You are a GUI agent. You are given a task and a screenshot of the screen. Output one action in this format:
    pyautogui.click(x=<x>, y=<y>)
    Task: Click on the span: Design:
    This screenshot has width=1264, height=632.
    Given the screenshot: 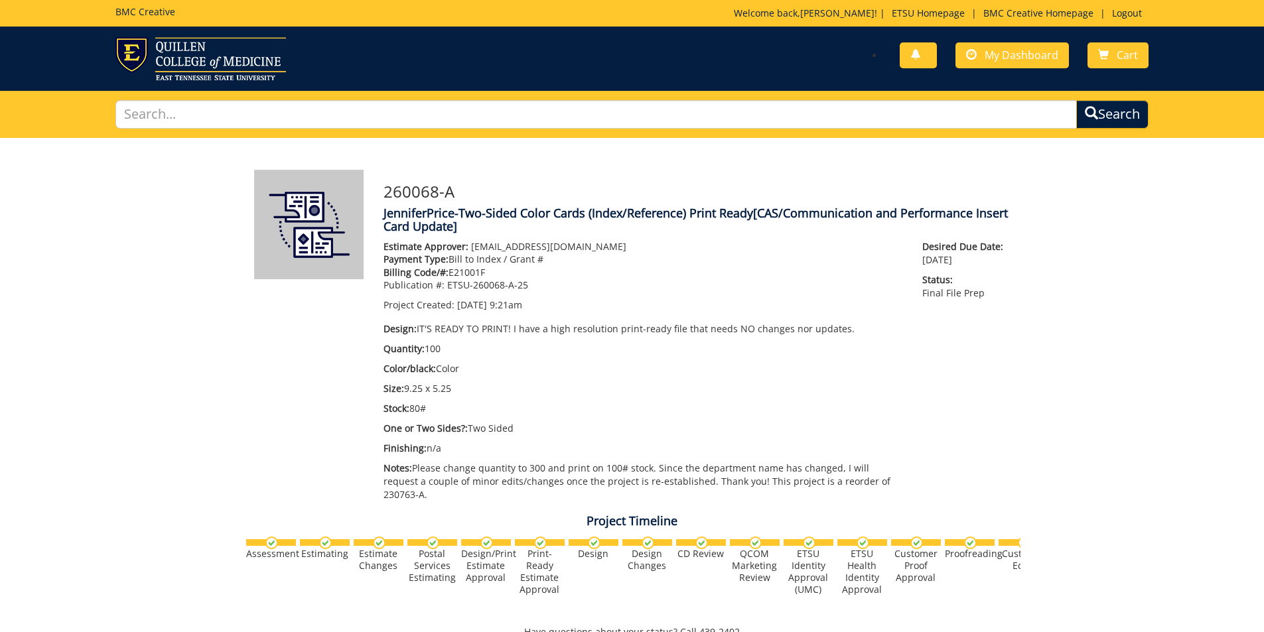 What is the action you would take?
    pyautogui.click(x=400, y=328)
    